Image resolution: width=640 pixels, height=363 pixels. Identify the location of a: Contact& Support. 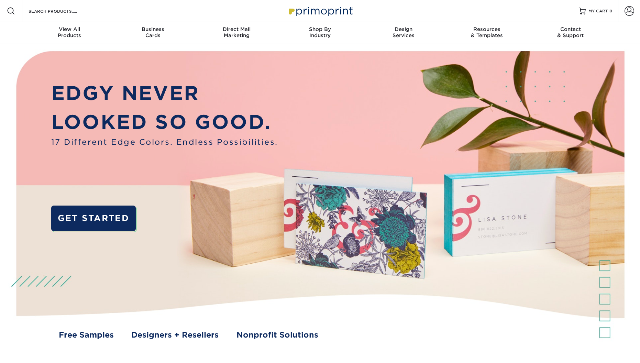
(570, 33).